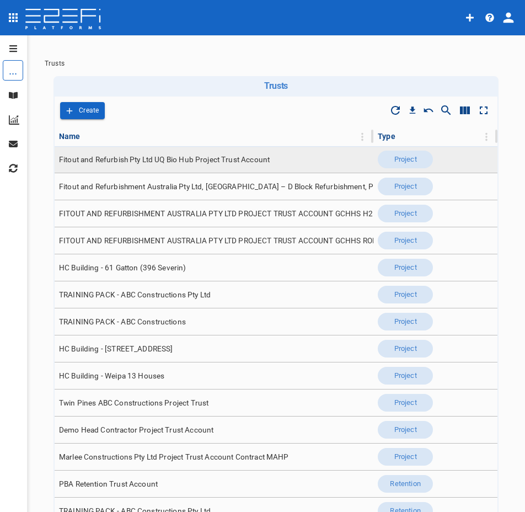 The image size is (525, 512). I want to click on a: Trusts, so click(55, 63).